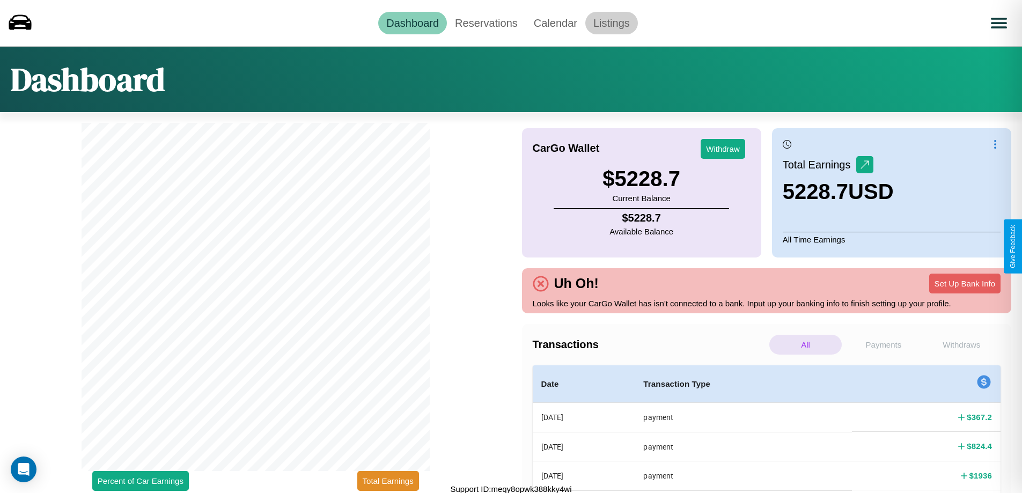 This screenshot has width=1022, height=493. What do you see at coordinates (641, 218) in the screenshot?
I see `h4: $ 5228.7` at bounding box center [641, 218].